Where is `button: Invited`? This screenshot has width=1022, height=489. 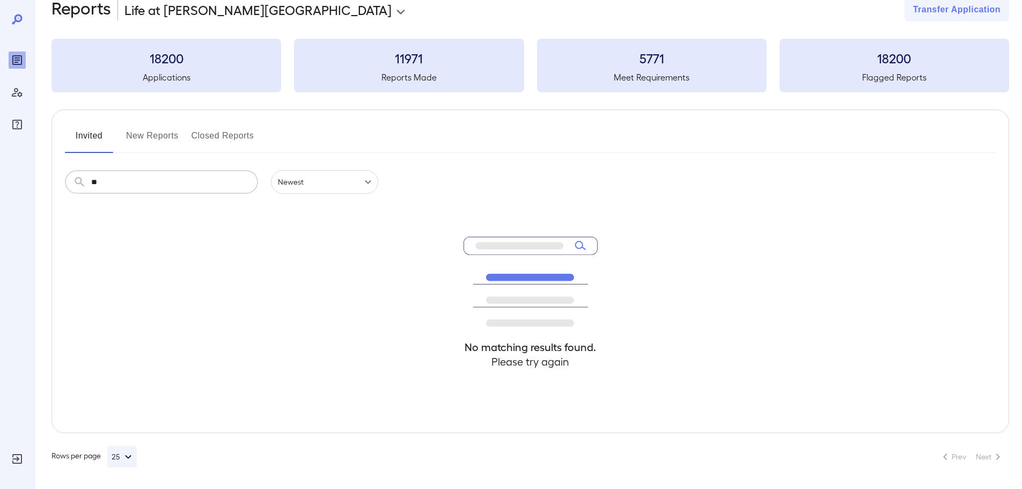
button: Invited is located at coordinates (89, 140).